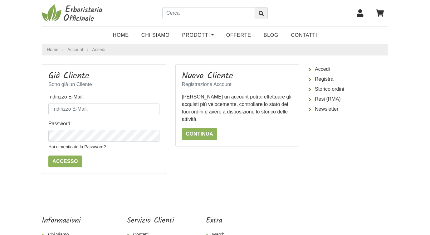  I want to click on input: Accesso, so click(65, 161).